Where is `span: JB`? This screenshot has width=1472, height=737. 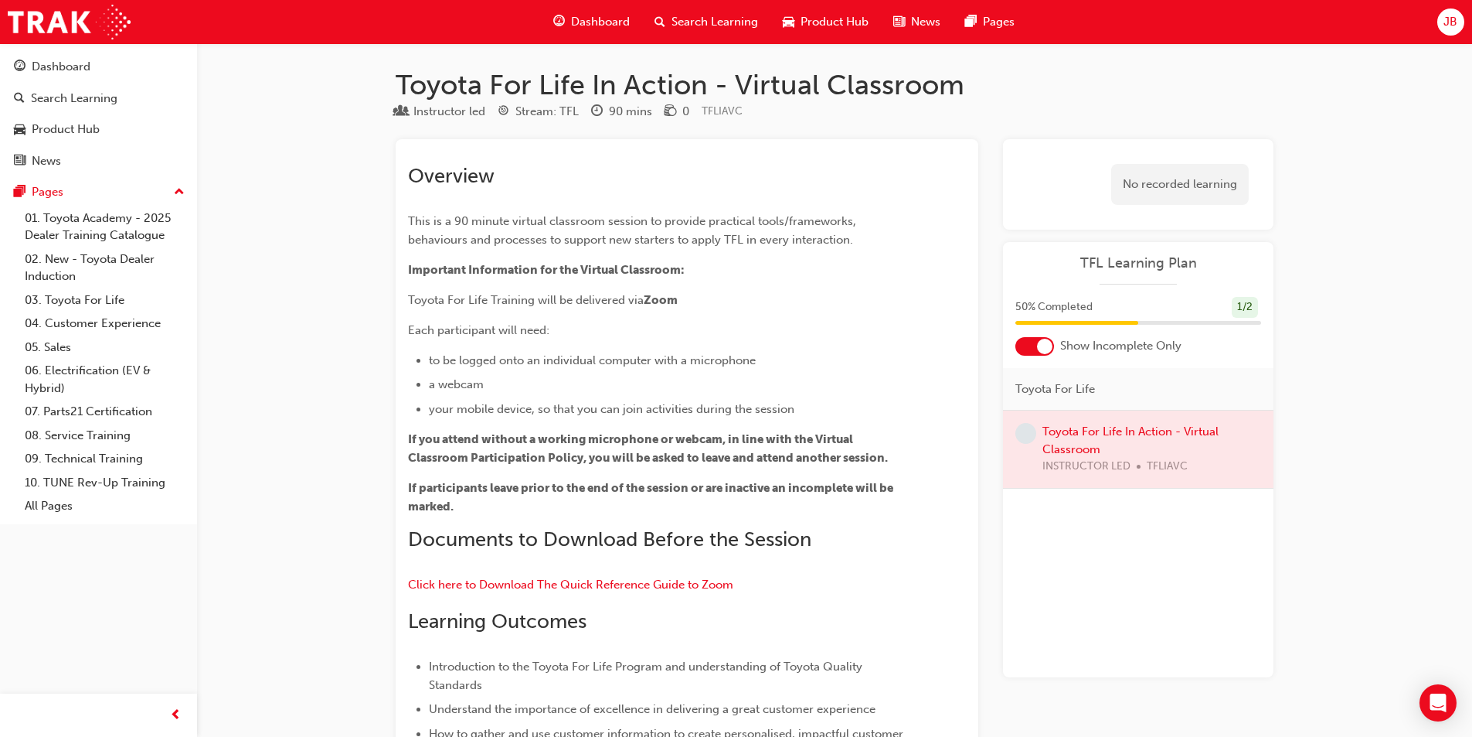 span: JB is located at coordinates (1451, 22).